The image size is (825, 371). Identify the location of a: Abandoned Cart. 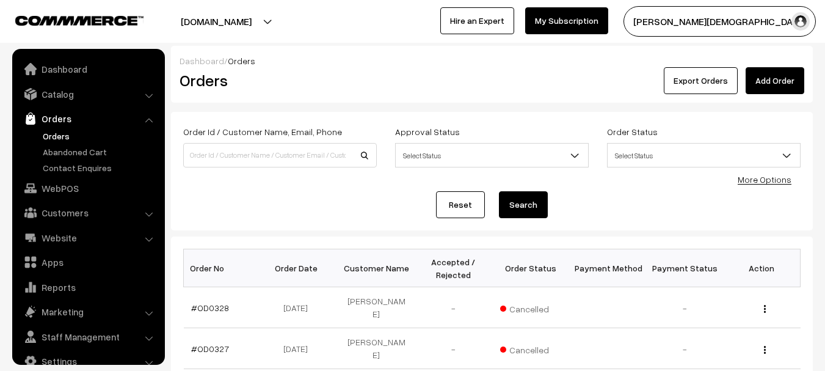
(100, 151).